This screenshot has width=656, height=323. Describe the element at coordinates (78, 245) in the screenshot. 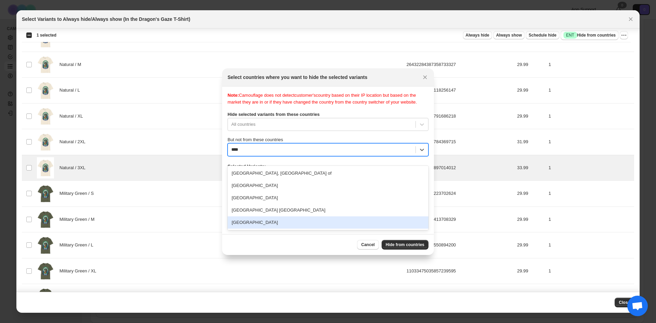

I see `span: Military Green / L` at that location.